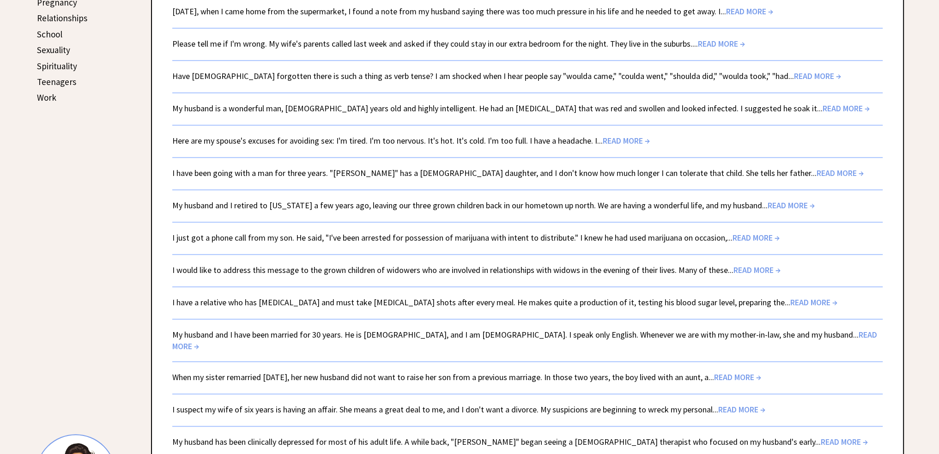 Image resolution: width=939 pixels, height=454 pixels. What do you see at coordinates (476, 237) in the screenshot?
I see `a: I just got a phone call from my son. He said, "I've been arrested for possession of marijuana wit...` at bounding box center [476, 237].